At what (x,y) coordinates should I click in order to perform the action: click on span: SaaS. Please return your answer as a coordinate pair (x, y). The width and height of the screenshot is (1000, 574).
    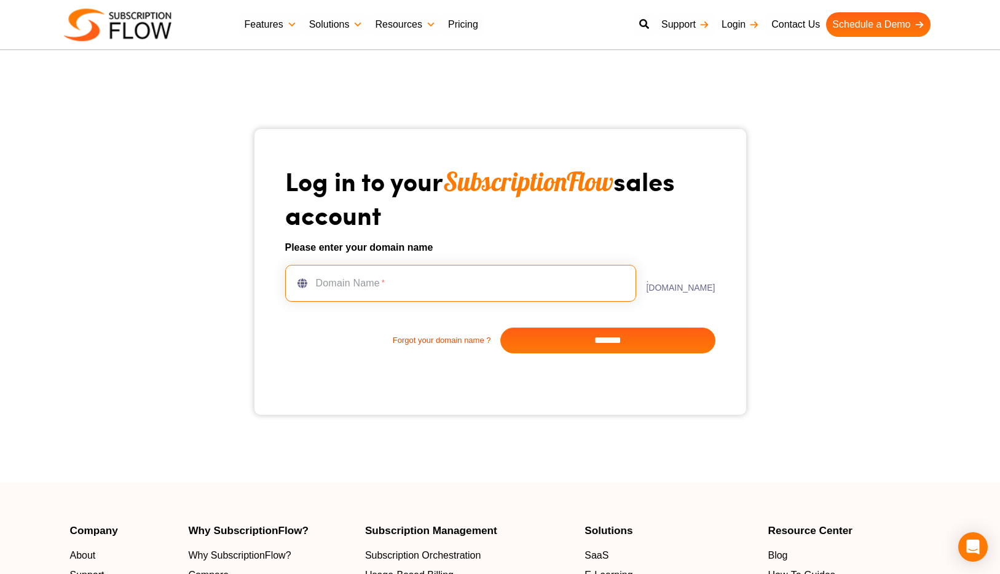
    Looking at the image, I should click on (596, 555).